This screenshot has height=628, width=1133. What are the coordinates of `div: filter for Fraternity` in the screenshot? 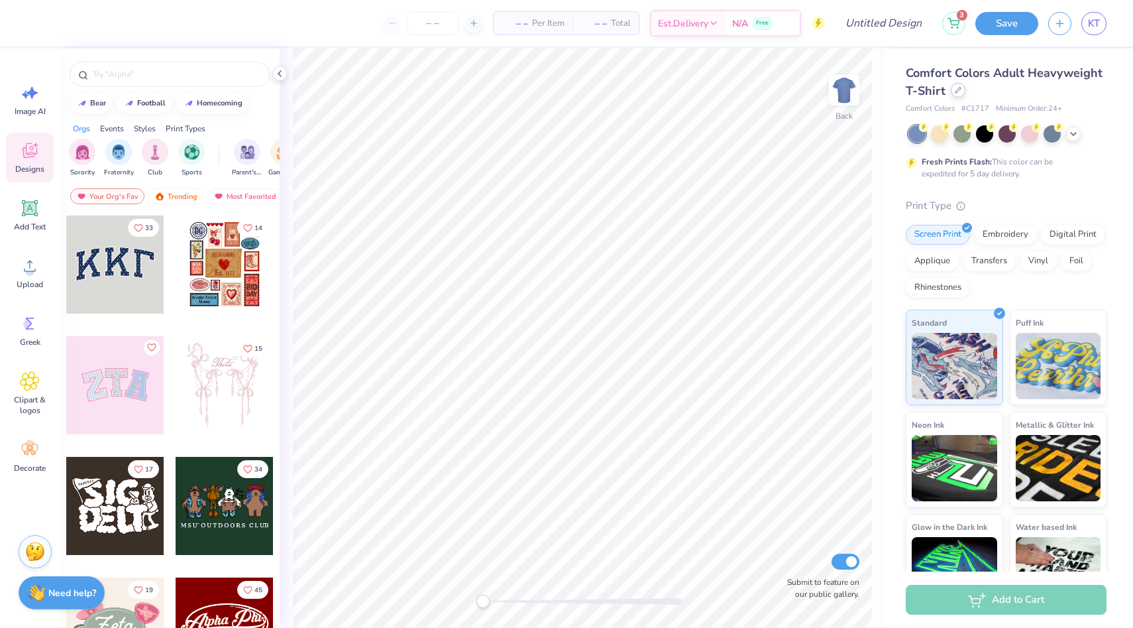 It's located at (119, 158).